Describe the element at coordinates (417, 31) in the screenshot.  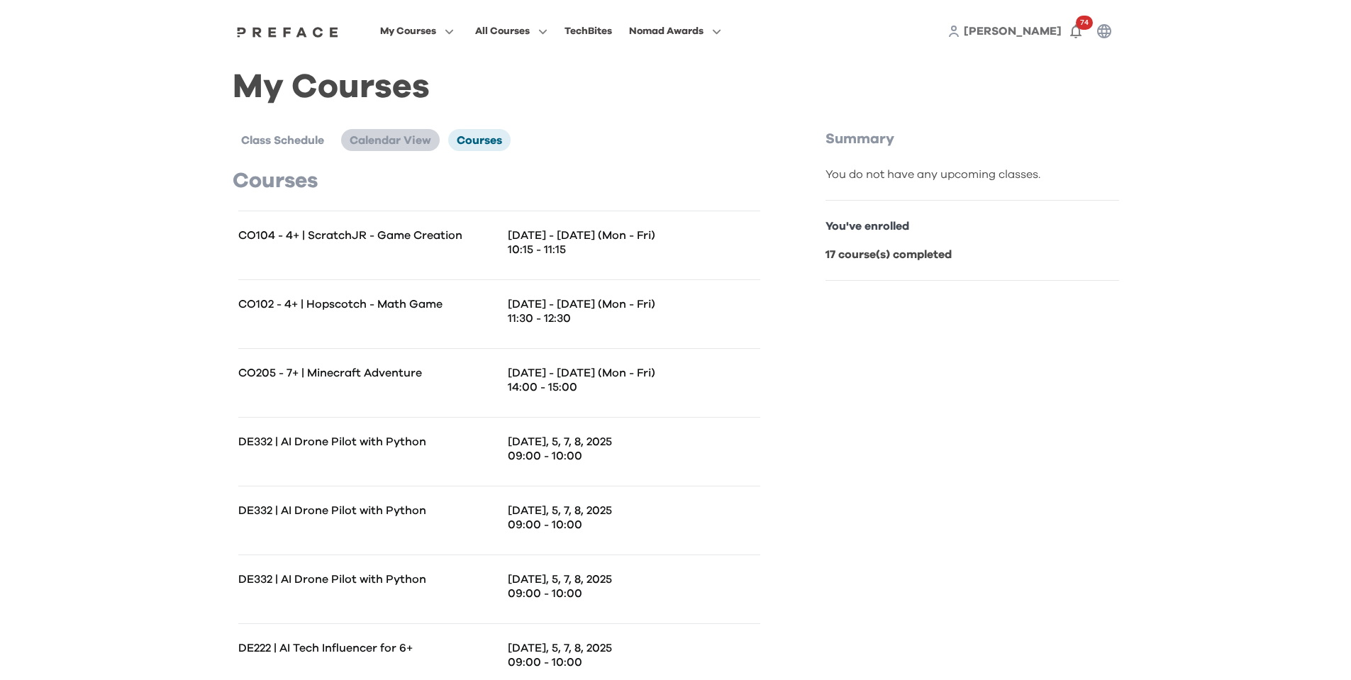
I see `button: My Courses` at that location.